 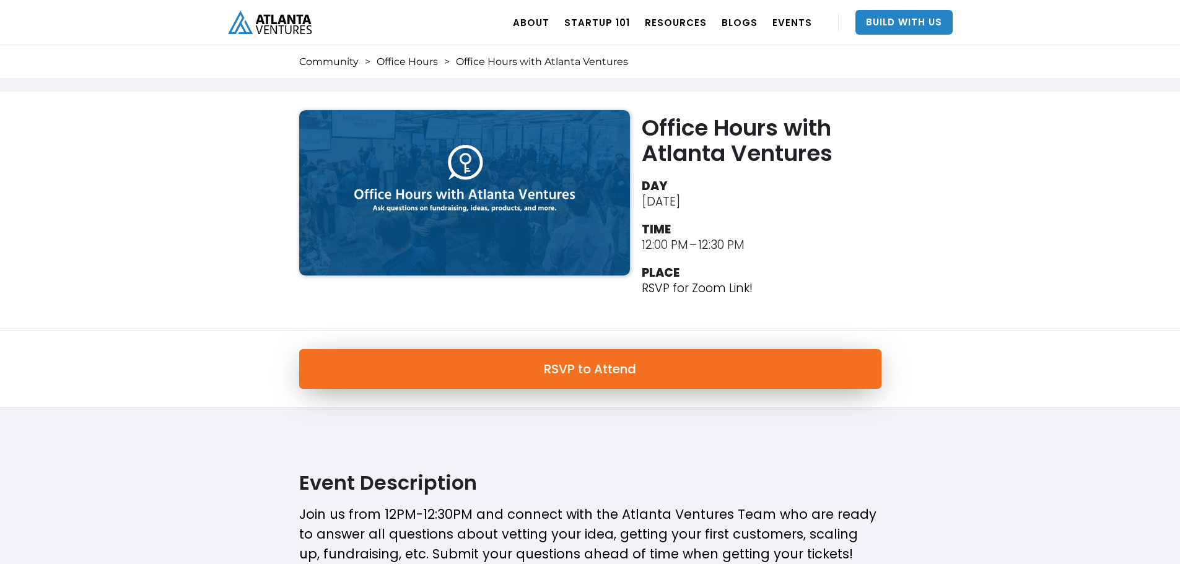 What do you see at coordinates (597, 22) in the screenshot?
I see `a: Startup 101` at bounding box center [597, 22].